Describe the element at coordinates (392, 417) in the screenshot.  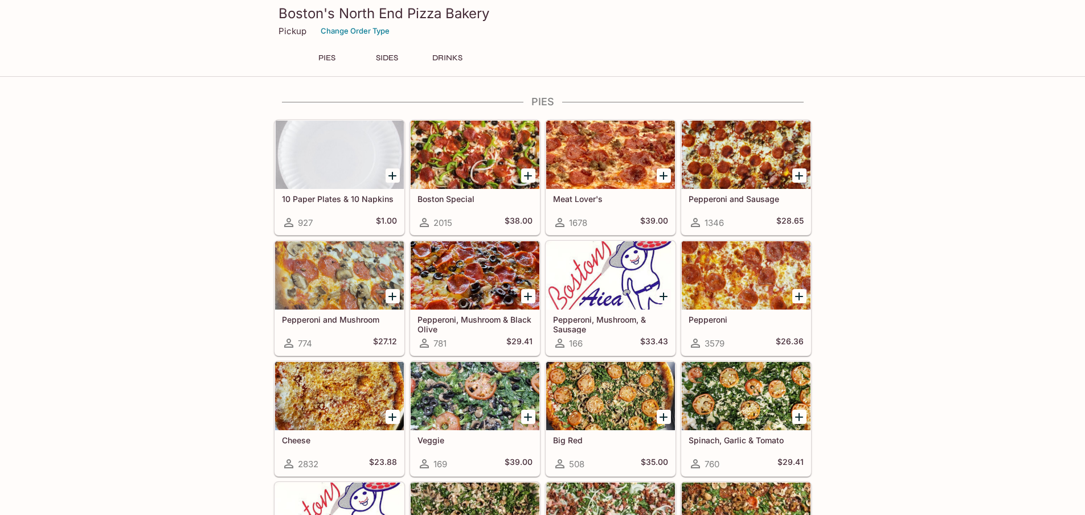
I see `button: Add Cheese` at that location.